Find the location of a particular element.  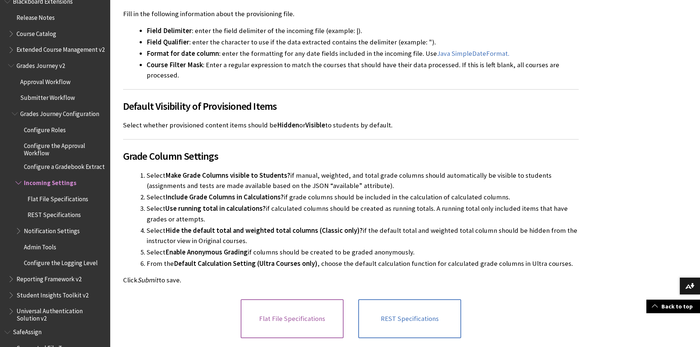

span: Hide the default total and weighted total columns (Classic only)? is located at coordinates (264, 230).